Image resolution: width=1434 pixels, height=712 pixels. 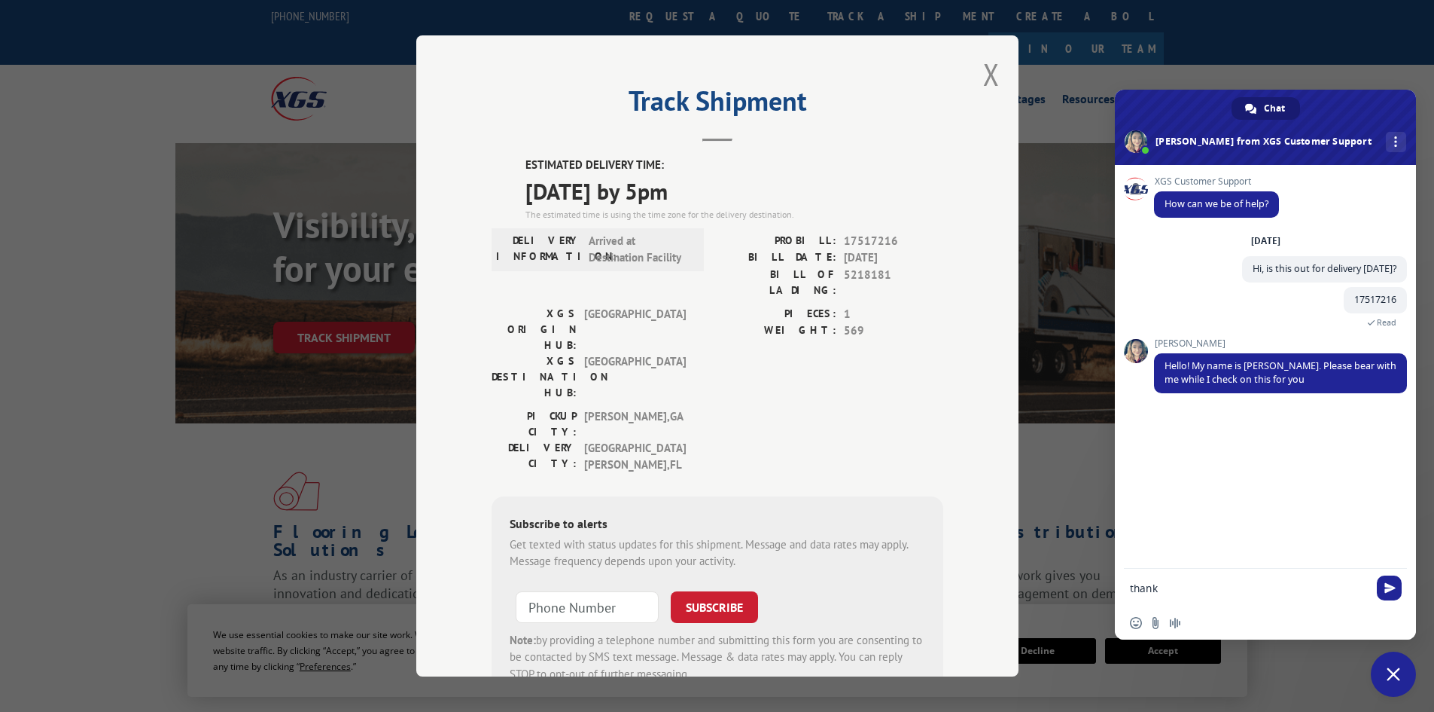 I want to click on span: 1, so click(x=894, y=314).